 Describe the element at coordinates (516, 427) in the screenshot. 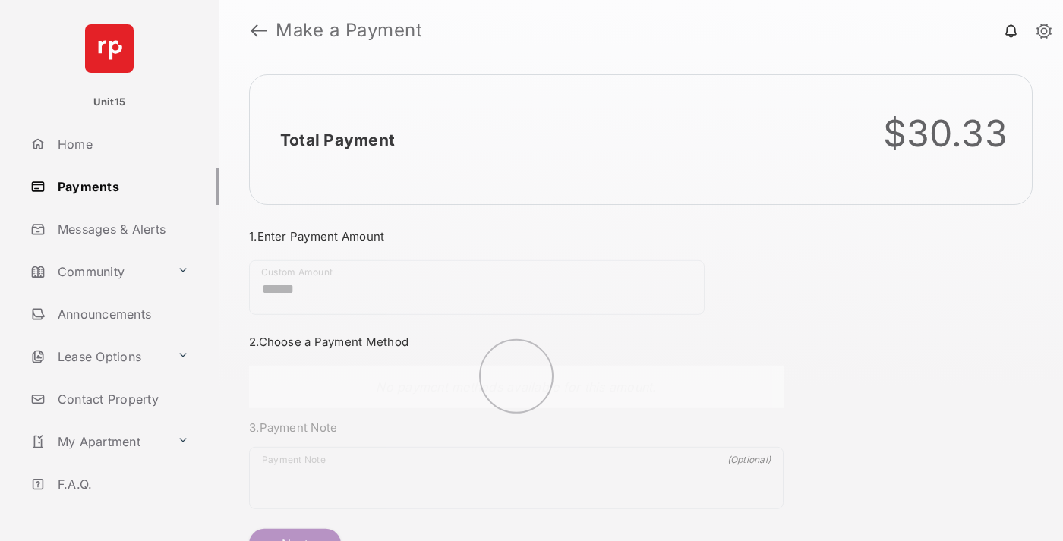

I see `h3: 3. Payment Note` at that location.